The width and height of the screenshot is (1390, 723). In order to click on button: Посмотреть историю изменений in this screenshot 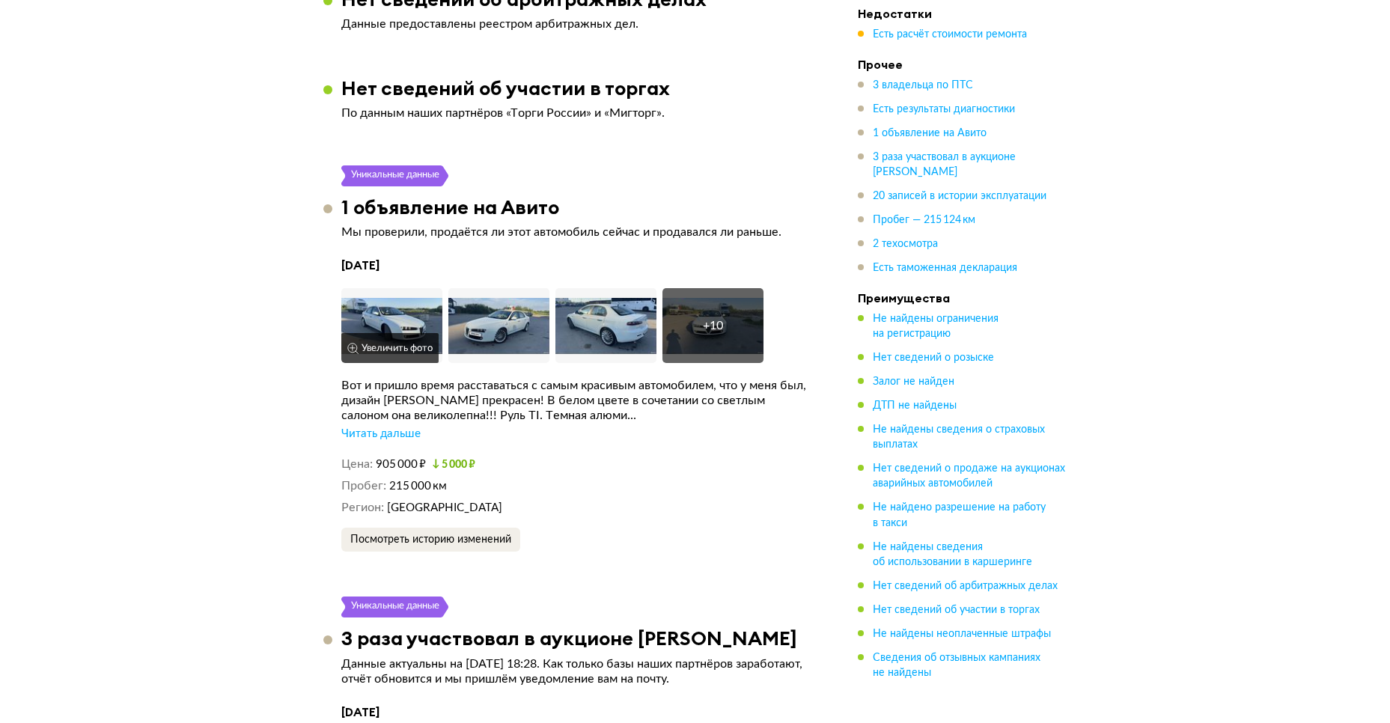, I will do `click(430, 540)`.